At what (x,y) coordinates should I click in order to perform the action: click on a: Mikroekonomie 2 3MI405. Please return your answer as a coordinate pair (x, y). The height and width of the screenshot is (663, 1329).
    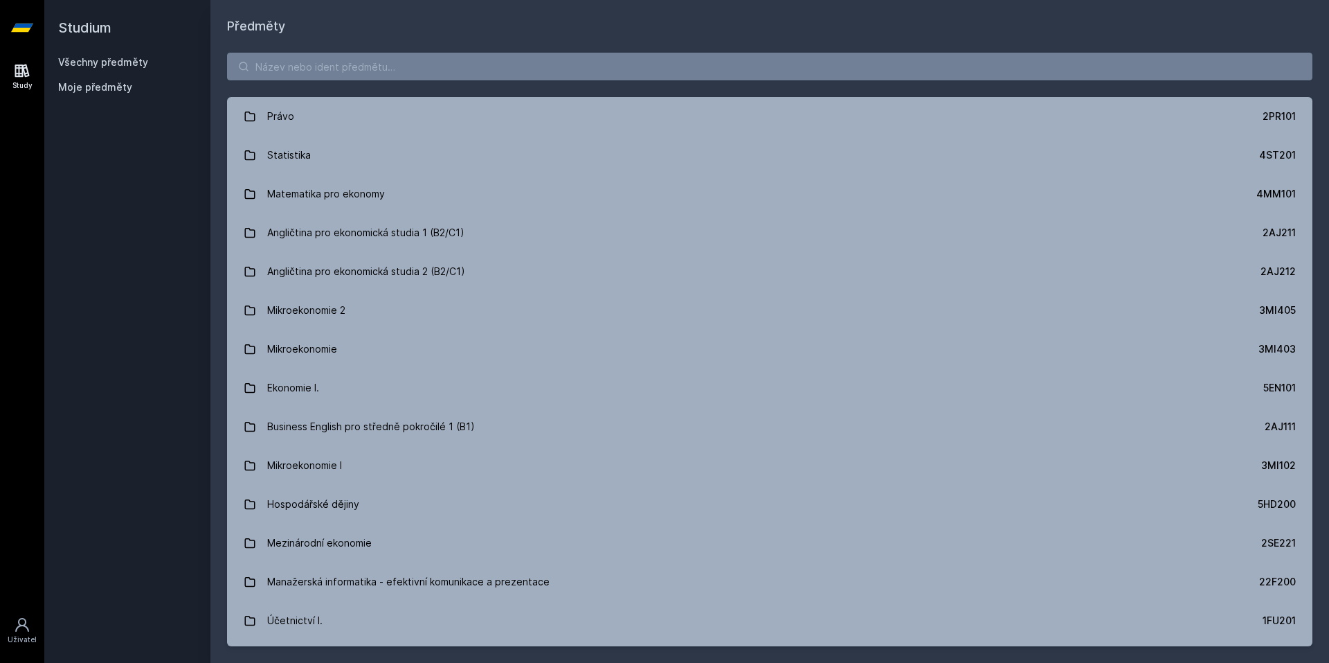
    Looking at the image, I should click on (770, 310).